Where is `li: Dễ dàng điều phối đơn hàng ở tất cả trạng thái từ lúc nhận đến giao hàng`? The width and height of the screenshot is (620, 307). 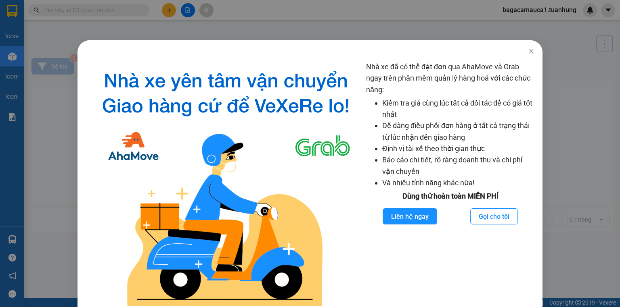 li: Dễ dàng điều phối đơn hàng ở tất cả trạng thái từ lúc nhận đến giao hàng is located at coordinates (458, 132).